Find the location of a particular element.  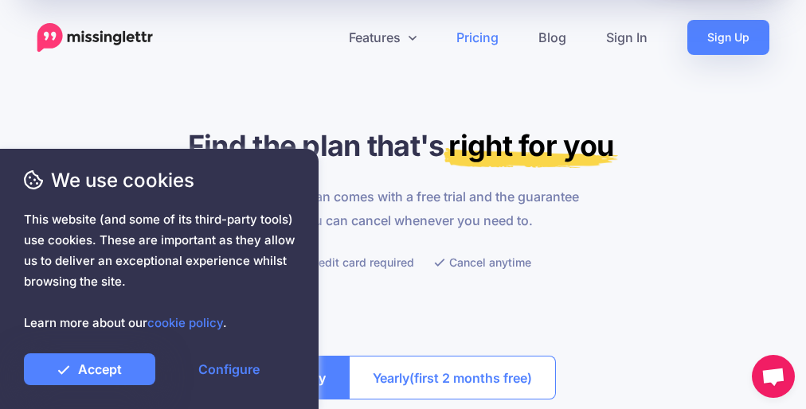

li: No credit card required is located at coordinates (344, 262).